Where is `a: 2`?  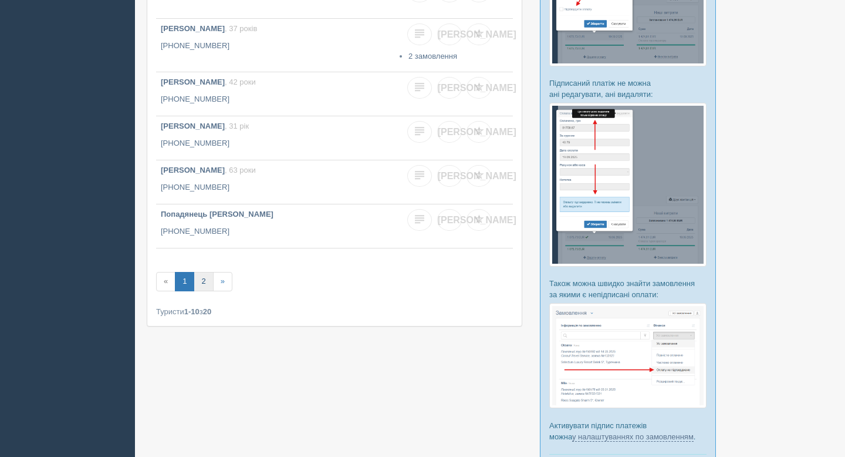
a: 2 is located at coordinates (203, 281).